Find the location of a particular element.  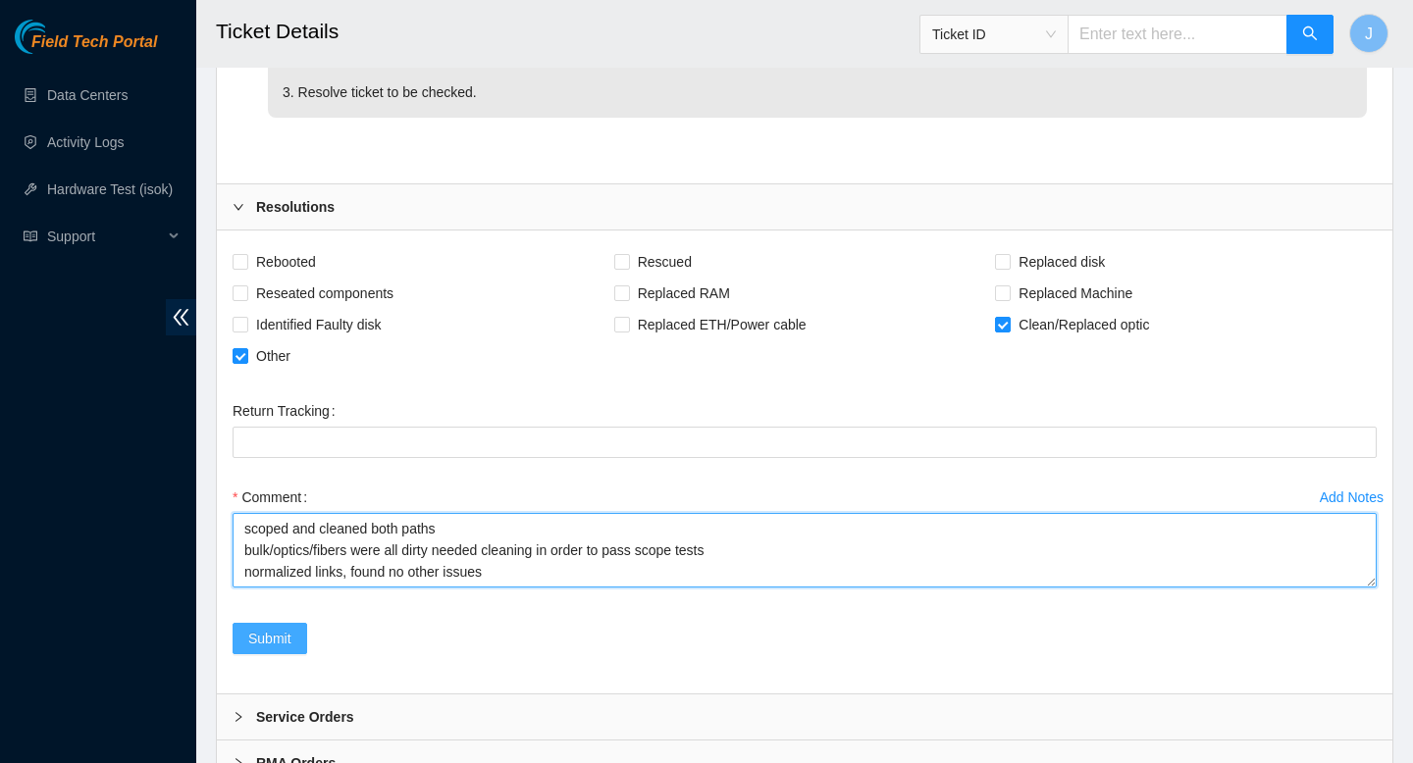

a: Hardware Test (isok) is located at coordinates (110, 189).